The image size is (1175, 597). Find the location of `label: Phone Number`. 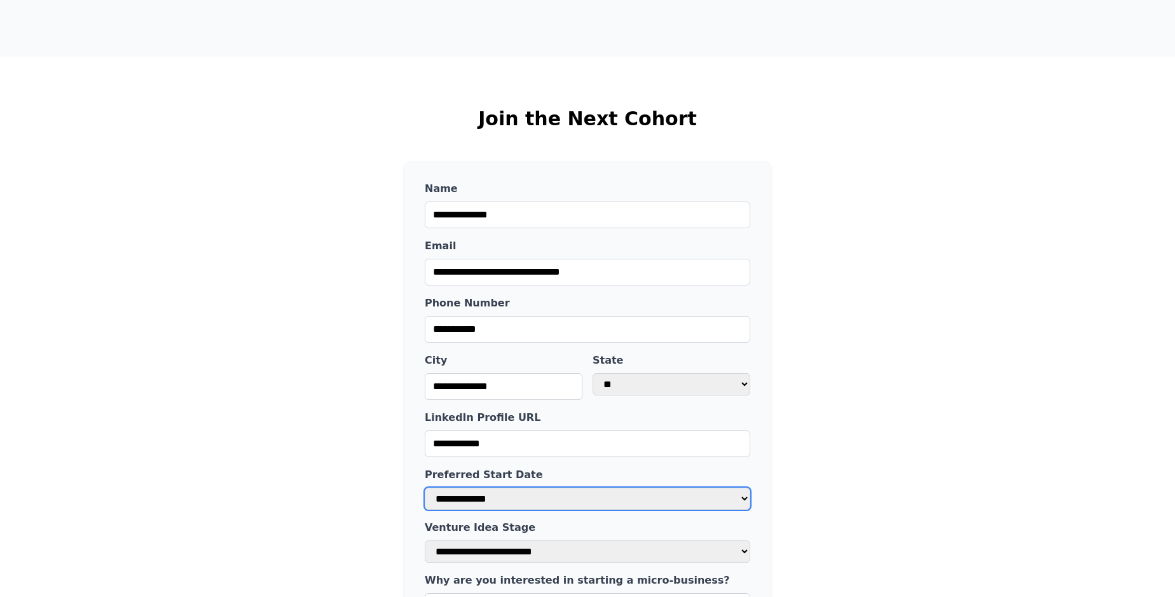

label: Phone Number is located at coordinates (588, 303).